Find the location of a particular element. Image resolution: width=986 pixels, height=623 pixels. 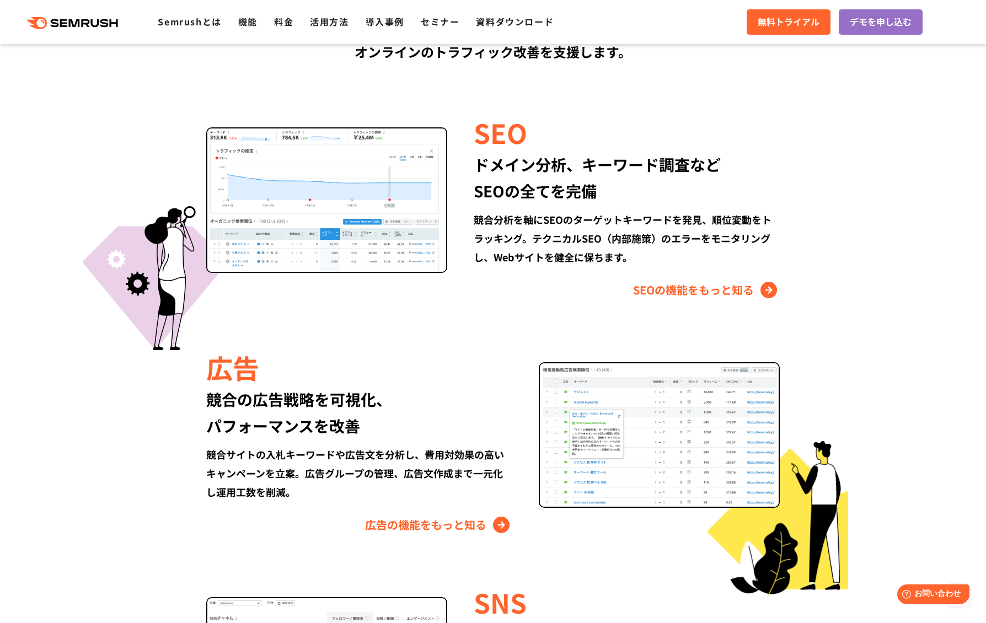

a: 導入事例 is located at coordinates (385, 22).